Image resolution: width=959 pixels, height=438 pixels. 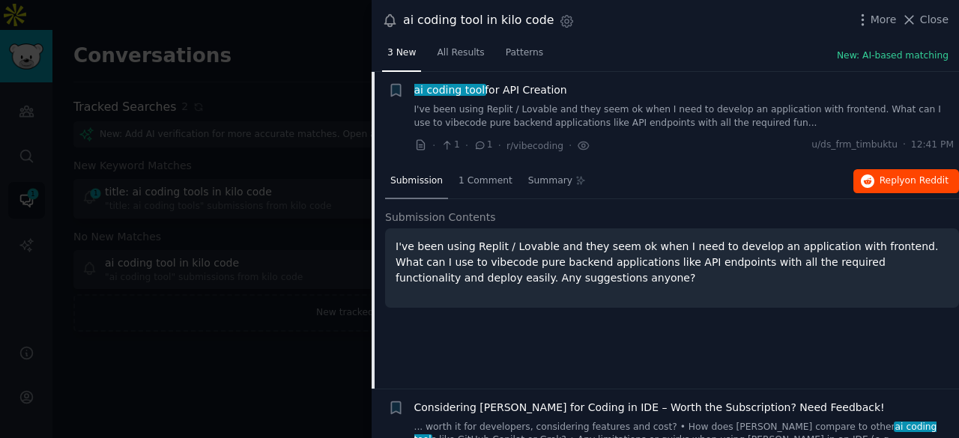 What do you see at coordinates (478, 20) in the screenshot?
I see `div: ai coding tool in kilo code` at bounding box center [478, 20].